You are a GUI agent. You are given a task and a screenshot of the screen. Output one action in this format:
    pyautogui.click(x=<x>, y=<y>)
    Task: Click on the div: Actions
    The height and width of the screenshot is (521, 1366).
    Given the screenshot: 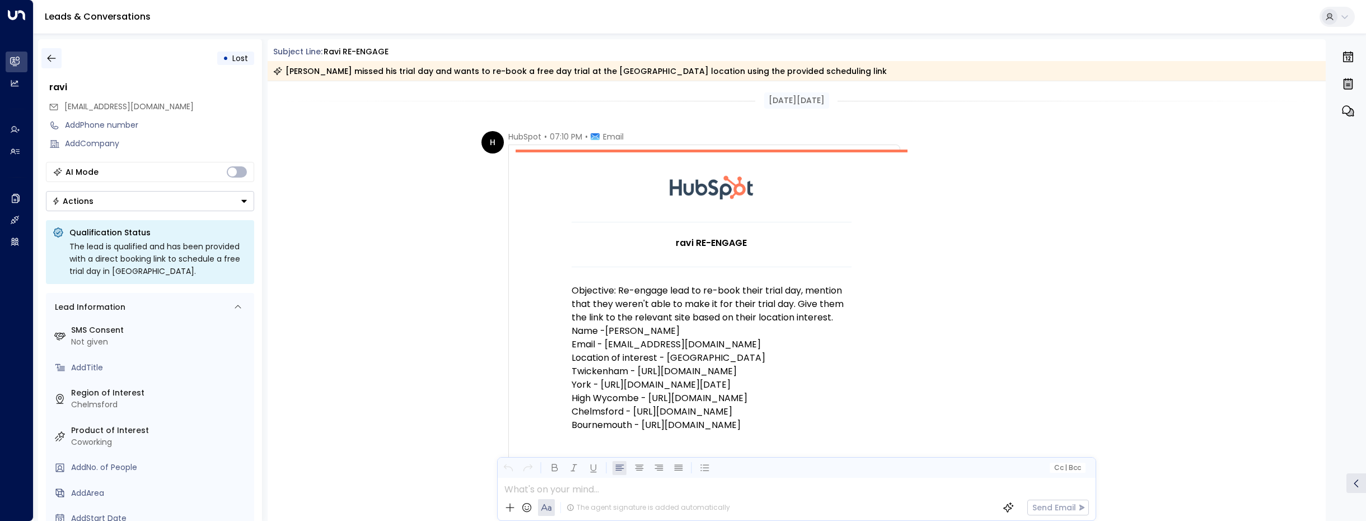 What is the action you would take?
    pyautogui.click(x=73, y=201)
    